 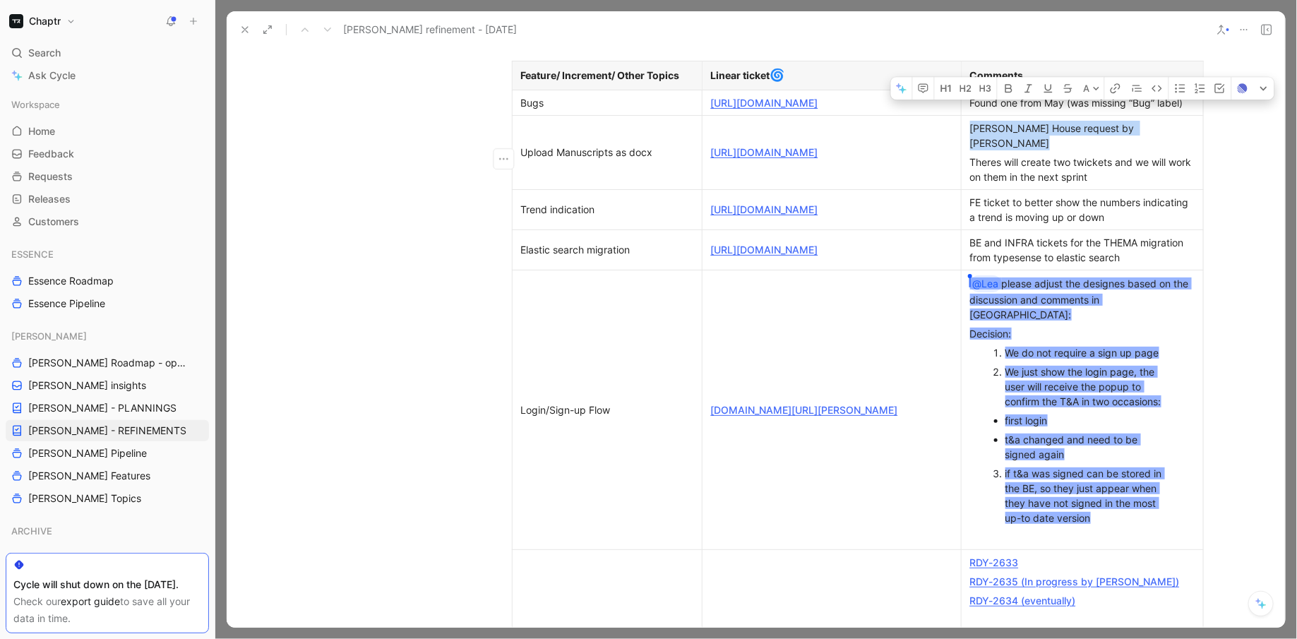 I want to click on div: Workspace, so click(x=107, y=104).